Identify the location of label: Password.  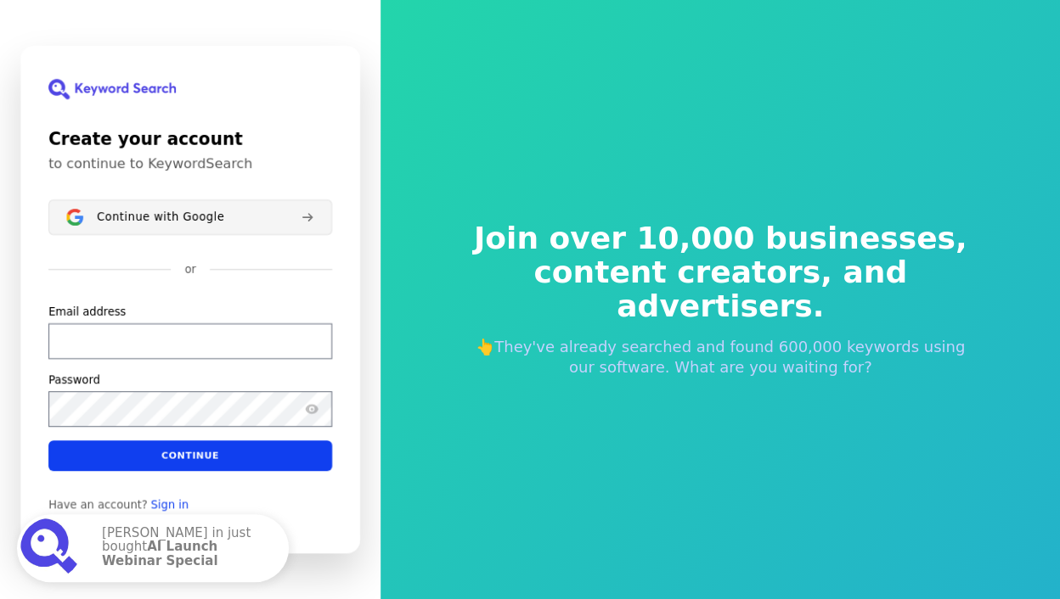
(74, 380).